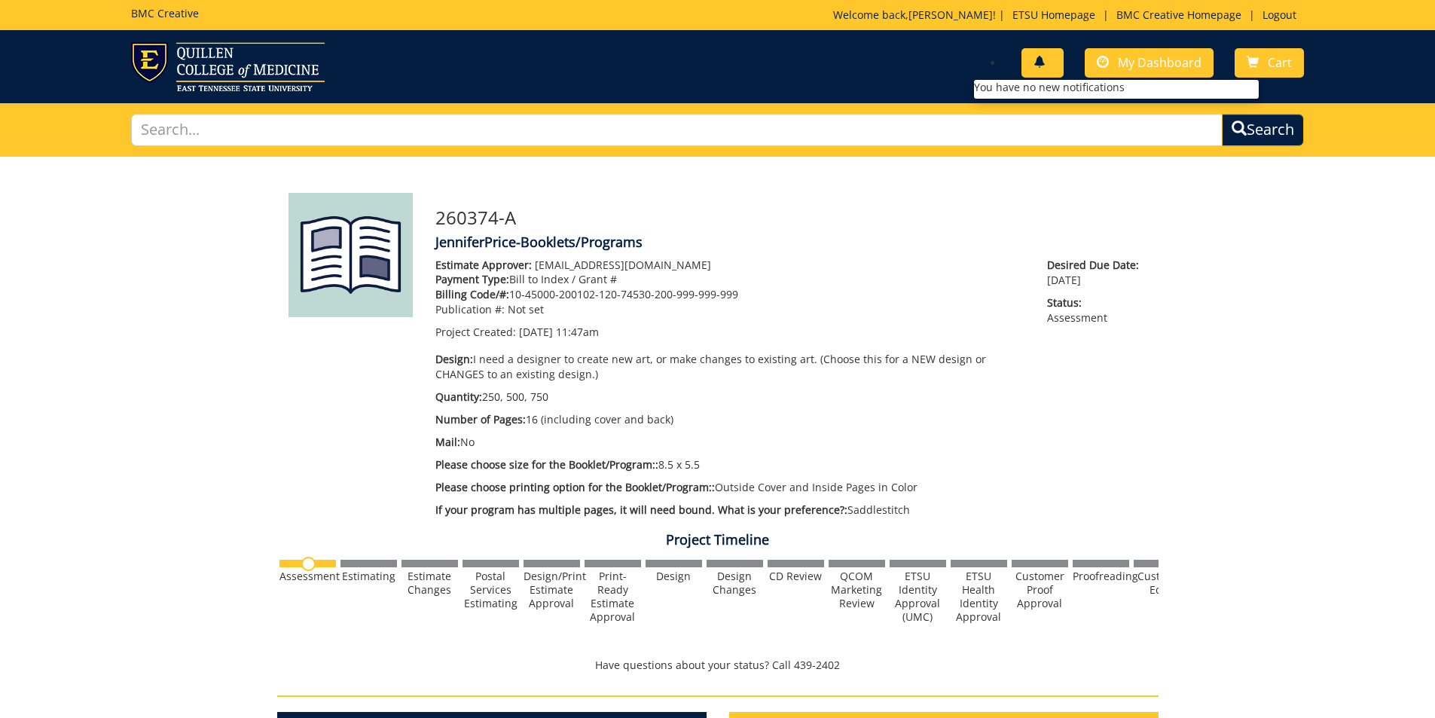  What do you see at coordinates (1279, 14) in the screenshot?
I see `a: Logout` at bounding box center [1279, 14].